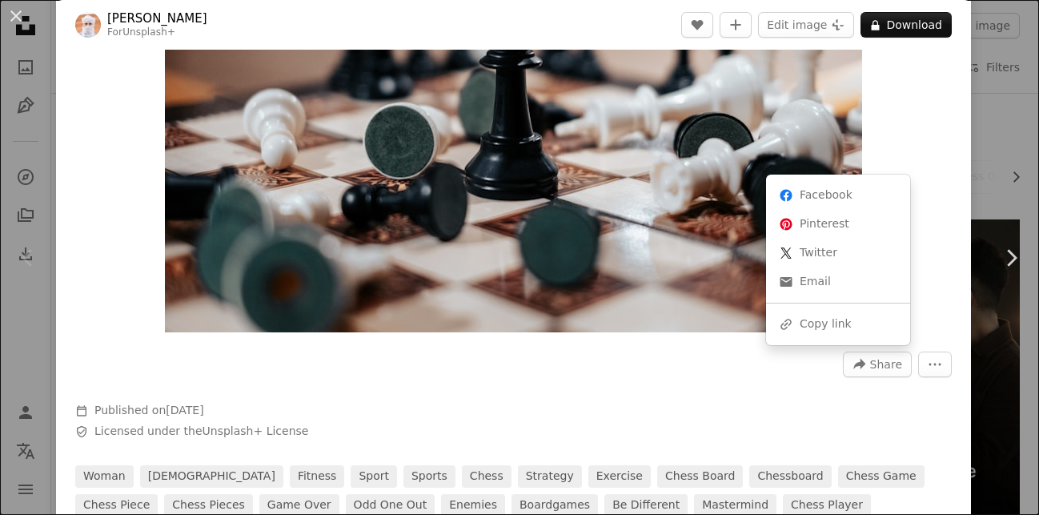 This screenshot has height=515, width=1039. What do you see at coordinates (838, 253) in the screenshot?
I see `a: Share on Twitter` at bounding box center [838, 253].